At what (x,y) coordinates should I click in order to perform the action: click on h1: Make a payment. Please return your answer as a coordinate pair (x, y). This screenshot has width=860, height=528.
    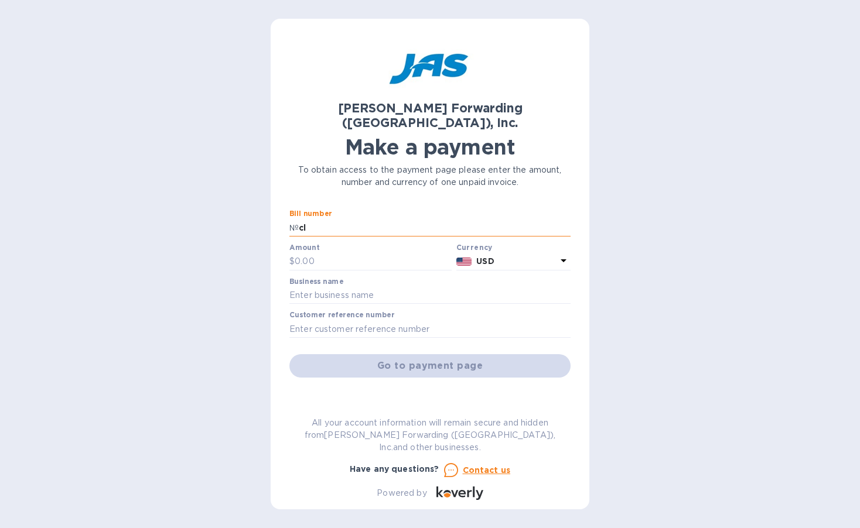
    Looking at the image, I should click on (430, 147).